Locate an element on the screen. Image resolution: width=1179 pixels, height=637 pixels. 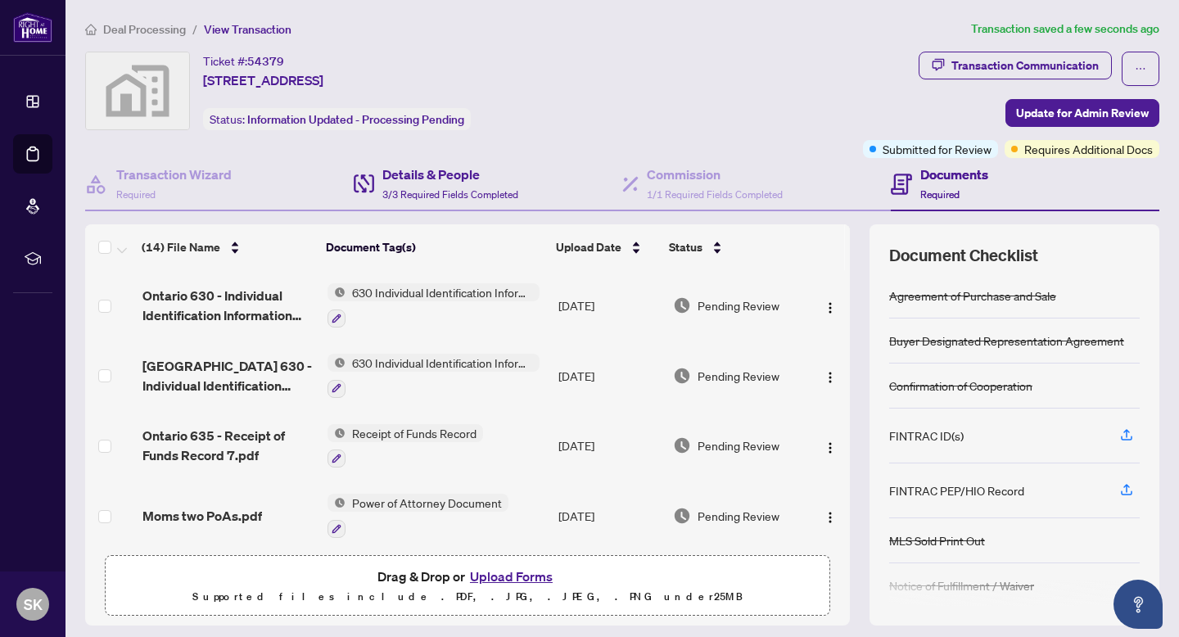
span: Status is located at coordinates (686, 247).